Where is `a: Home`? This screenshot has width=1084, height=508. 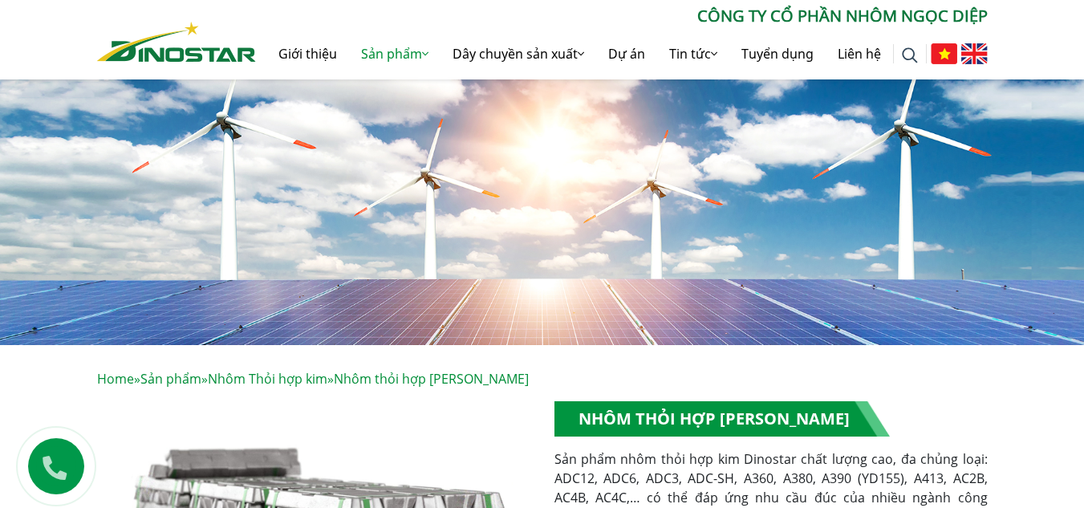 a: Home is located at coordinates (116, 379).